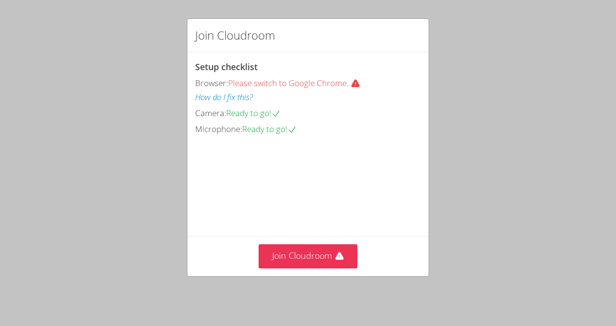 The image size is (616, 326). What do you see at coordinates (212, 83) in the screenshot?
I see `span: Browser:` at bounding box center [212, 83].